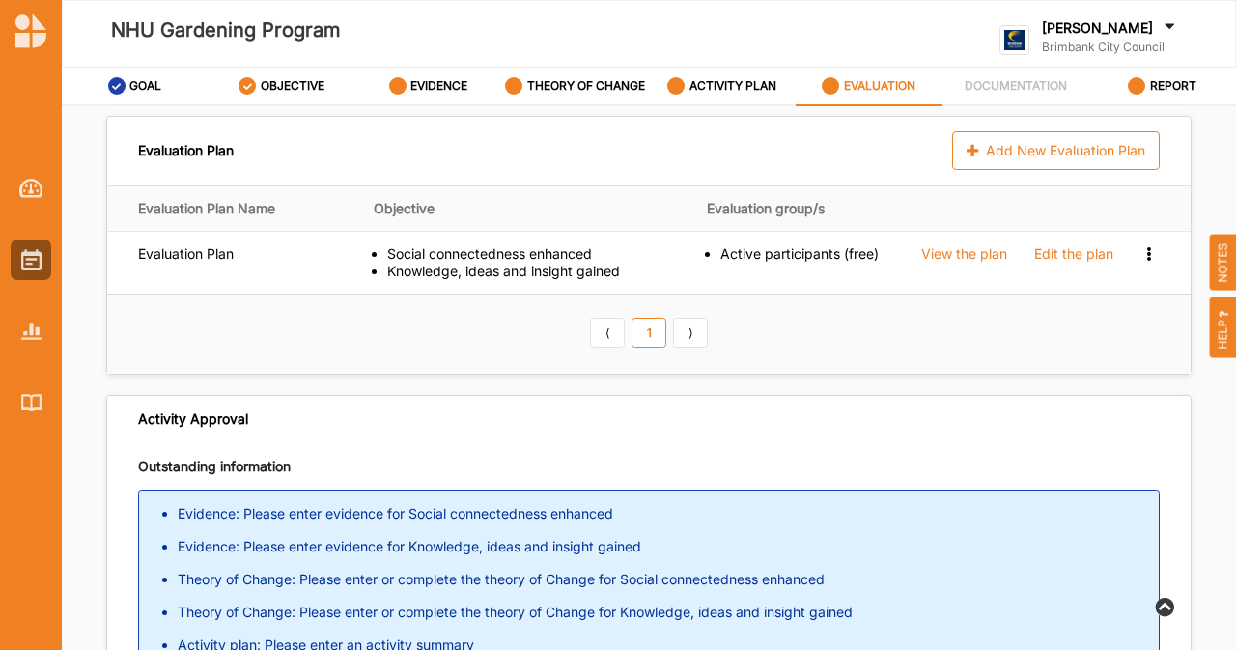 The height and width of the screenshot is (650, 1236). I want to click on a: Activities, so click(31, 260).